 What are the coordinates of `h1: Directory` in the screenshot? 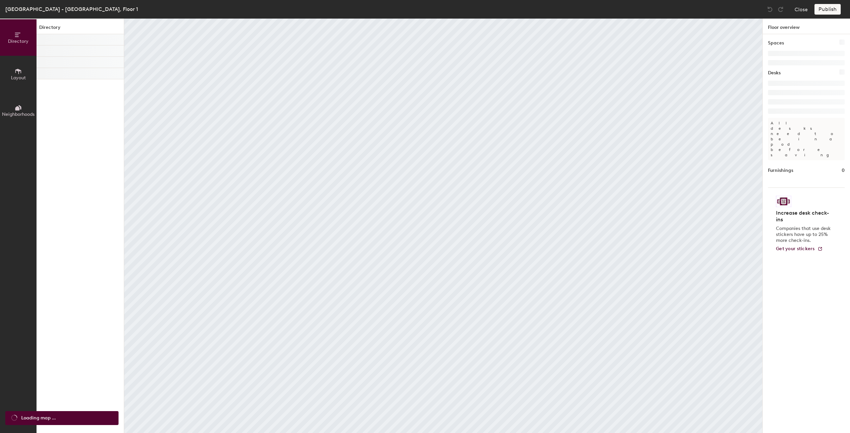 It's located at (80, 29).